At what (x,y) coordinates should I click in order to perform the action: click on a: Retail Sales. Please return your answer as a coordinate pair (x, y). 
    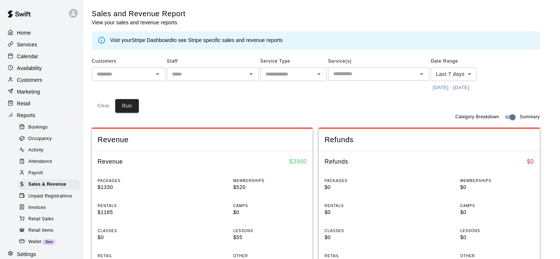
    Looking at the image, I should click on (50, 219).